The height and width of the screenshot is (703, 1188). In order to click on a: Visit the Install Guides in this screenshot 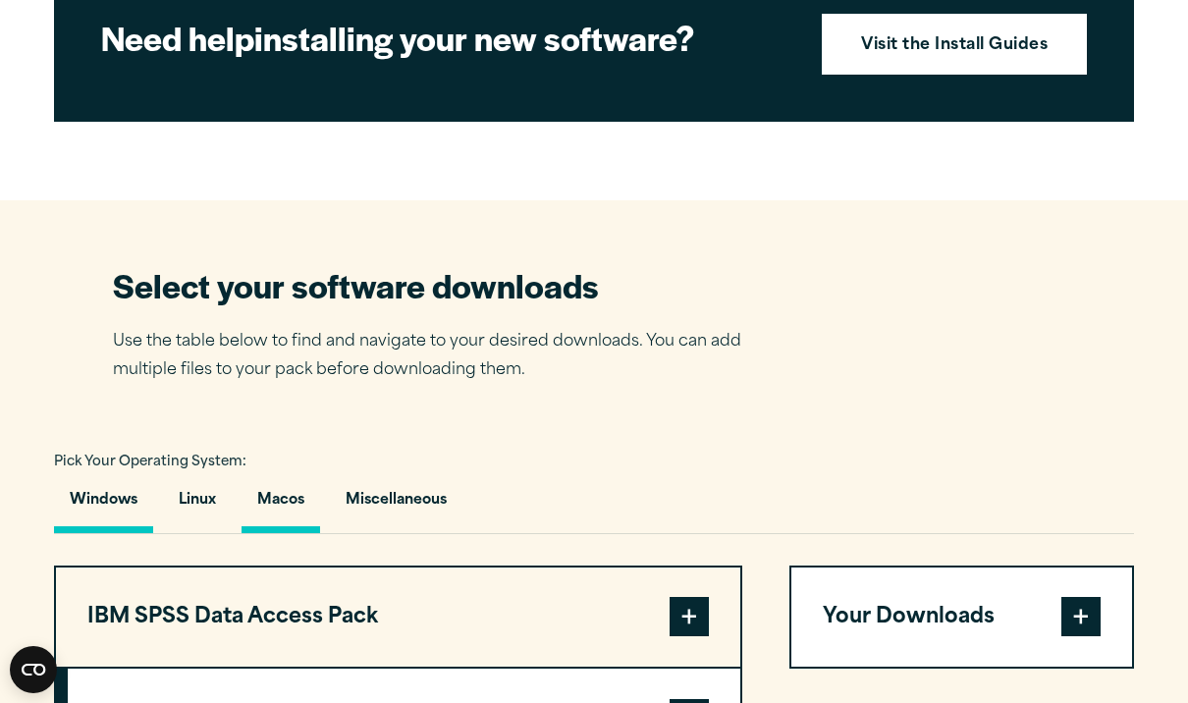, I will do `click(954, 44)`.